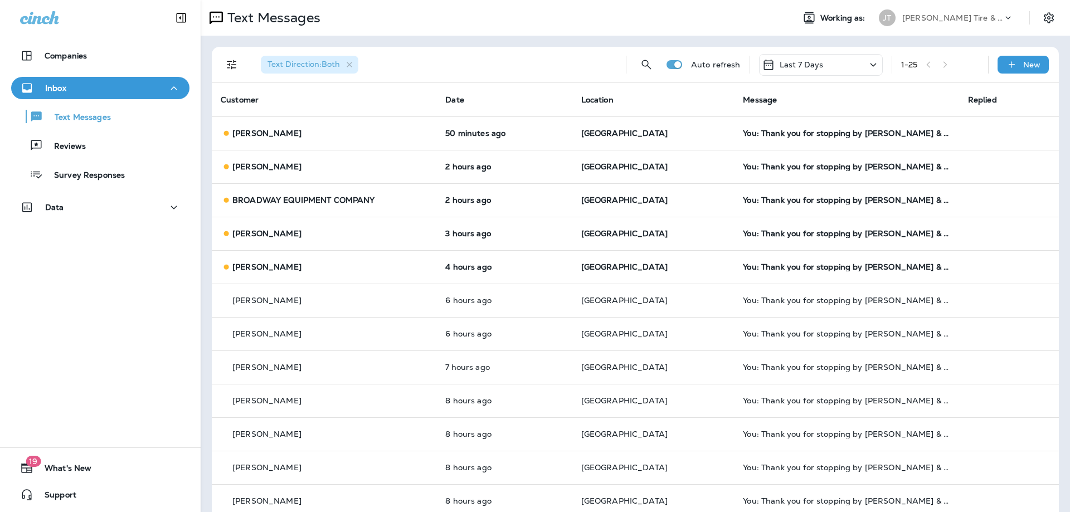  Describe the element at coordinates (66, 56) in the screenshot. I see `p: Companies` at that location.